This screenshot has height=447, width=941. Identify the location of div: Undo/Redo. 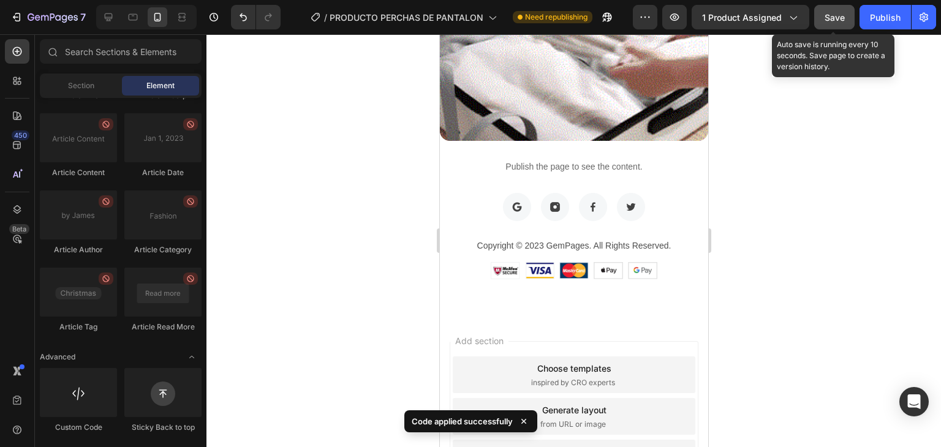
(256, 17).